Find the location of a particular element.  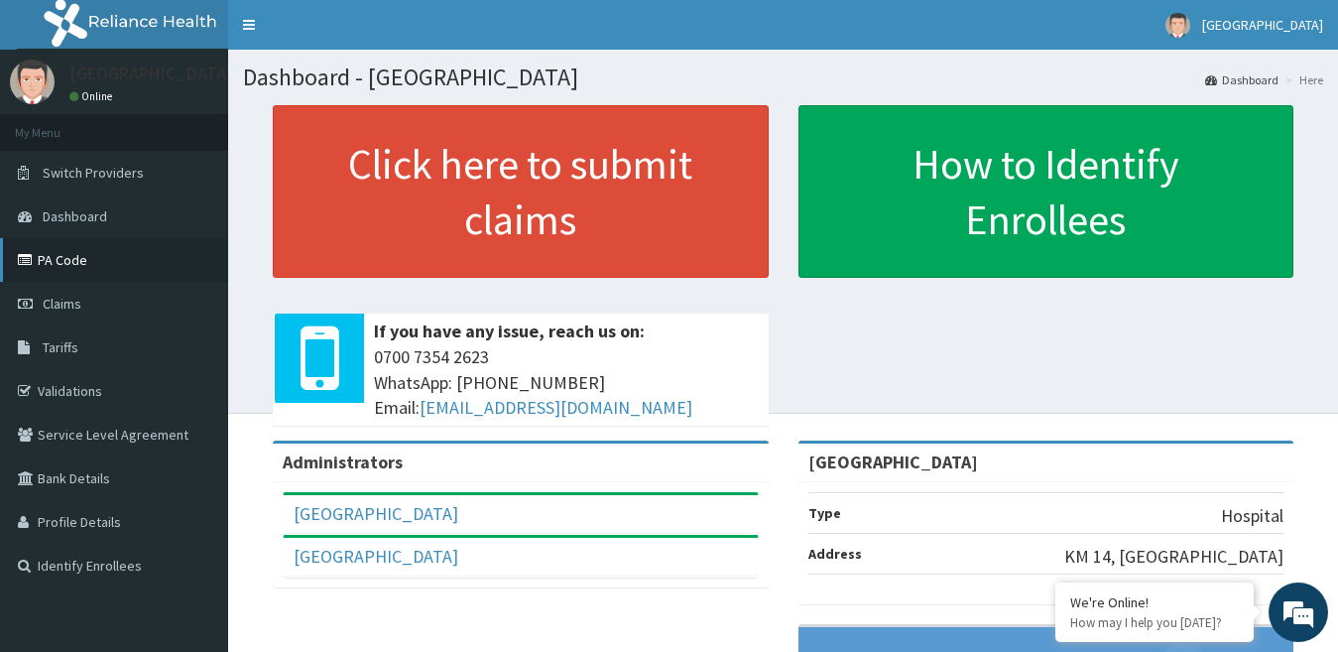

b: Address is located at coordinates (835, 553).